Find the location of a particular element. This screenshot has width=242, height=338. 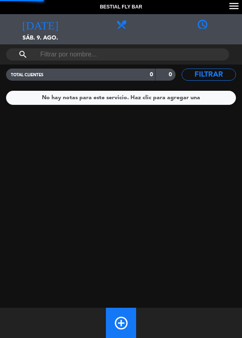

button: add_circle_outline is located at coordinates (121, 323).